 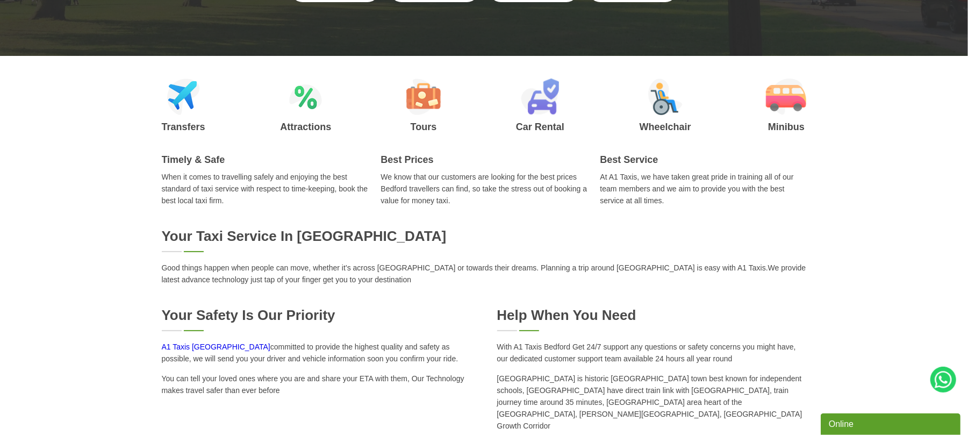 I want to click on h2: Your Safety is our Priority, so click(x=317, y=315).